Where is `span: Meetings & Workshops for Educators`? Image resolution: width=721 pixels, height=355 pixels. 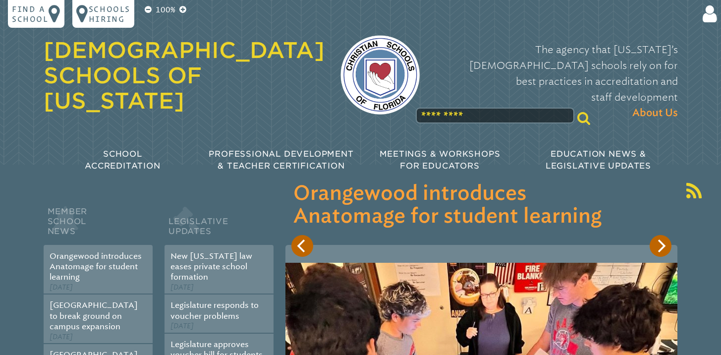
span: Meetings & Workshops for Educators is located at coordinates (440, 160).